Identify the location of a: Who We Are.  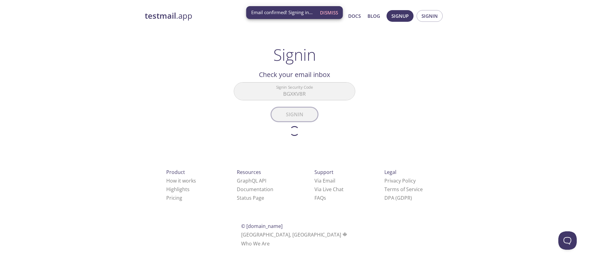
(255, 244).